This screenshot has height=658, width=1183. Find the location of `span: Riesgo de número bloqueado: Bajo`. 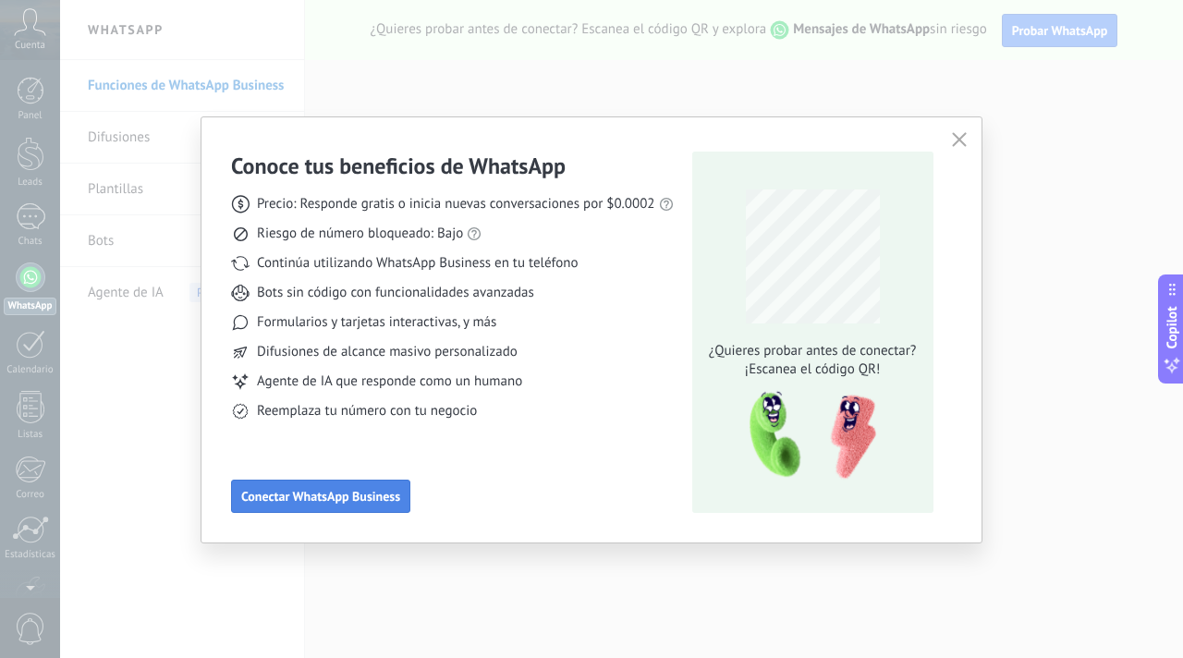

span: Riesgo de número bloqueado: Bajo is located at coordinates (360, 234).